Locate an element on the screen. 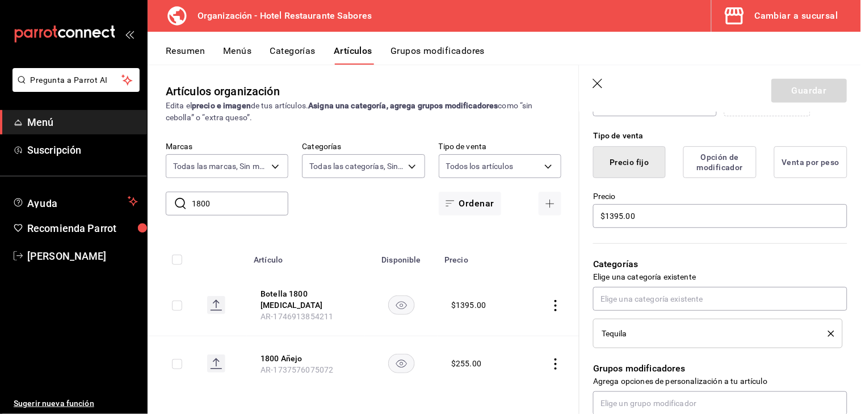 The width and height of the screenshot is (861, 414). span: Todas las categorías, Sin categoría is located at coordinates (356, 166).